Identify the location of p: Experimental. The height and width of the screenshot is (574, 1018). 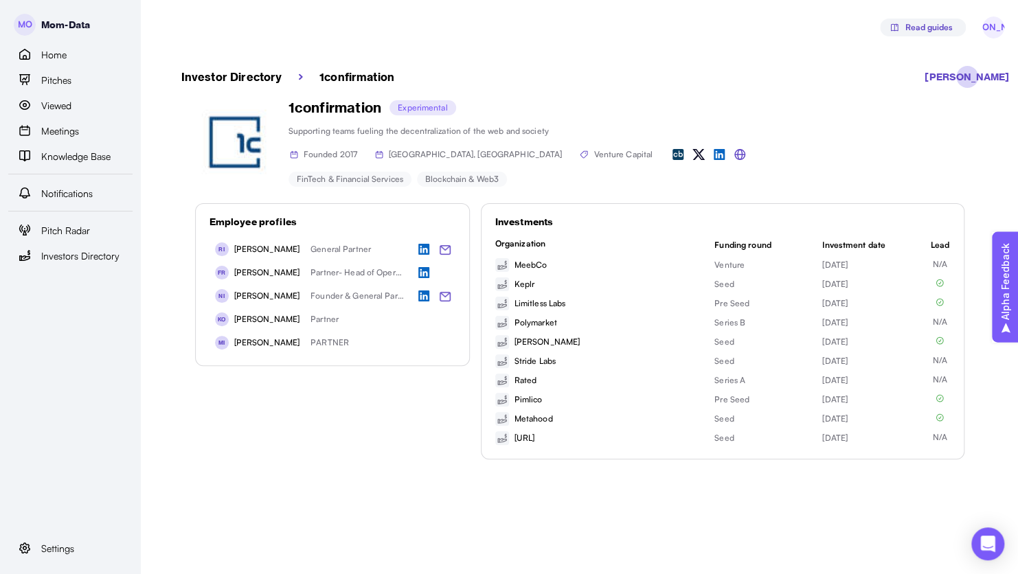
(423, 108).